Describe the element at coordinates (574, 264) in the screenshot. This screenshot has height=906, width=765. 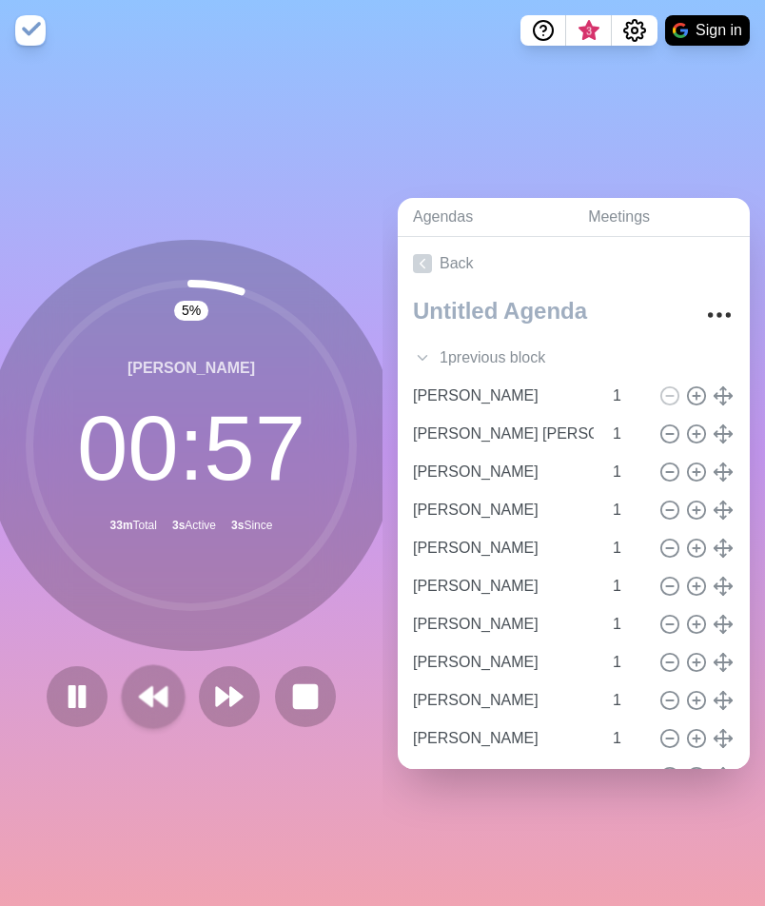
I see `a: Back` at that location.